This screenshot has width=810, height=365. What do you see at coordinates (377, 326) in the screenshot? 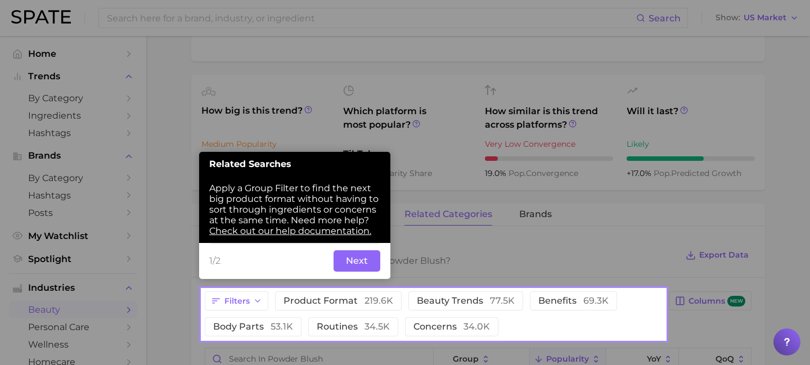
I see `span: 34.5k` at bounding box center [377, 326].